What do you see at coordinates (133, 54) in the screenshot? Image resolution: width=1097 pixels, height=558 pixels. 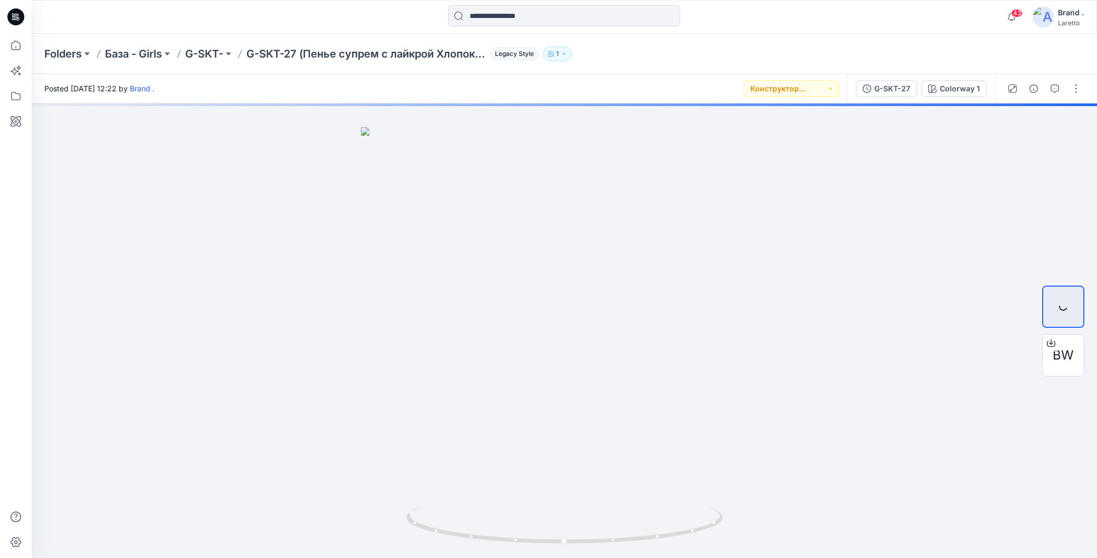 I see `p: База - Girls` at bounding box center [133, 54].